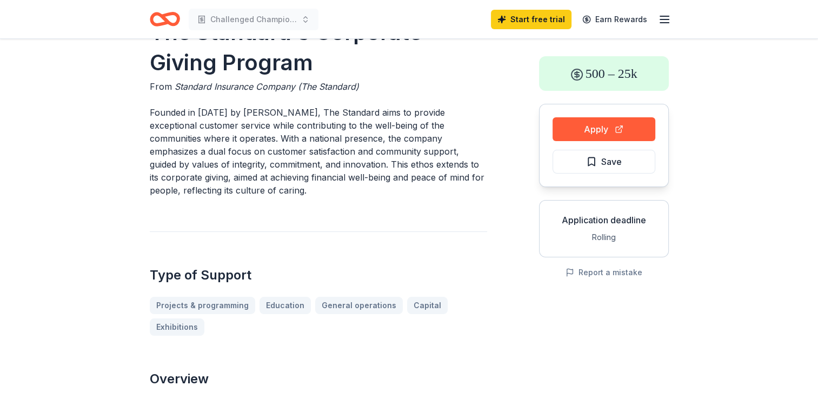 The width and height of the screenshot is (818, 399). Describe the element at coordinates (359, 306) in the screenshot. I see `a: General operations` at that location.